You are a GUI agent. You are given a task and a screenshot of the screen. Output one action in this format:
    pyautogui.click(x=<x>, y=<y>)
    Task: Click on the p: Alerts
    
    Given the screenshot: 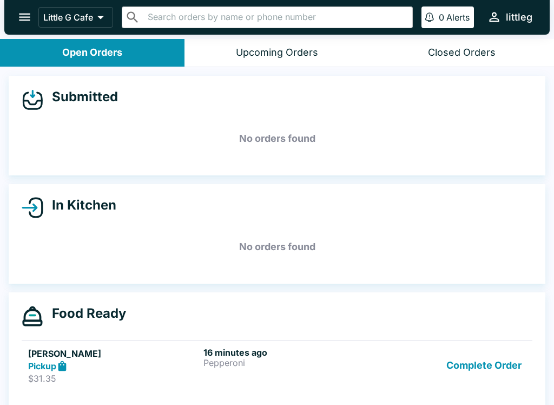 What is the action you would take?
    pyautogui.click(x=458, y=17)
    